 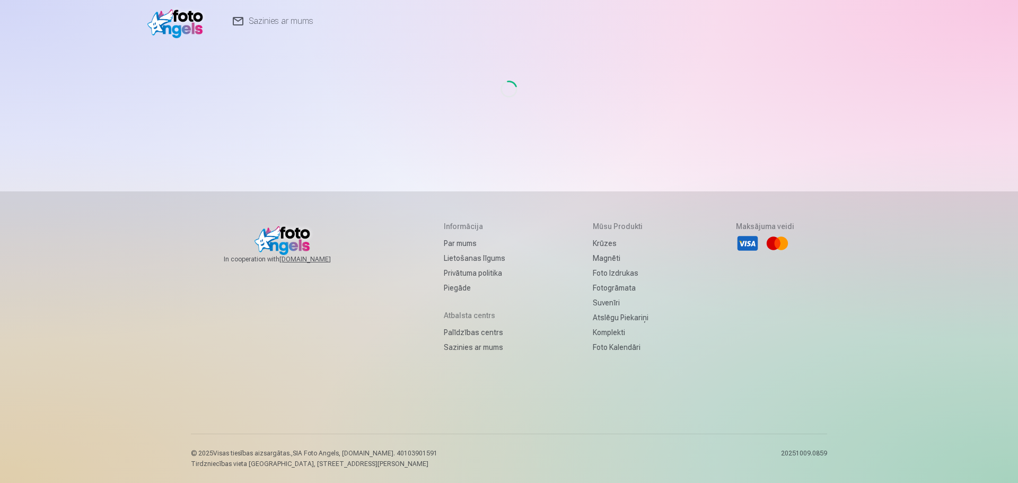 I want to click on a: Par mums, so click(x=475, y=243).